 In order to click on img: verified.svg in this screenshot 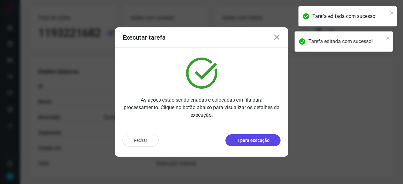, I will do `click(201, 73)`.